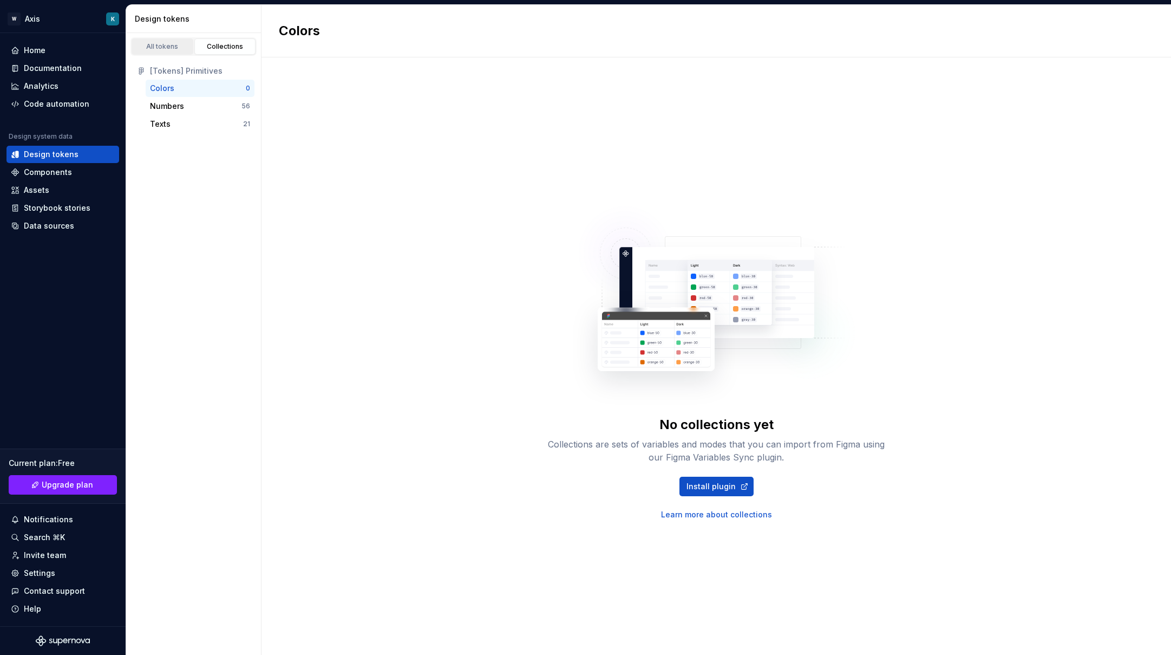 The height and width of the screenshot is (655, 1171). I want to click on div: Components, so click(48, 172).